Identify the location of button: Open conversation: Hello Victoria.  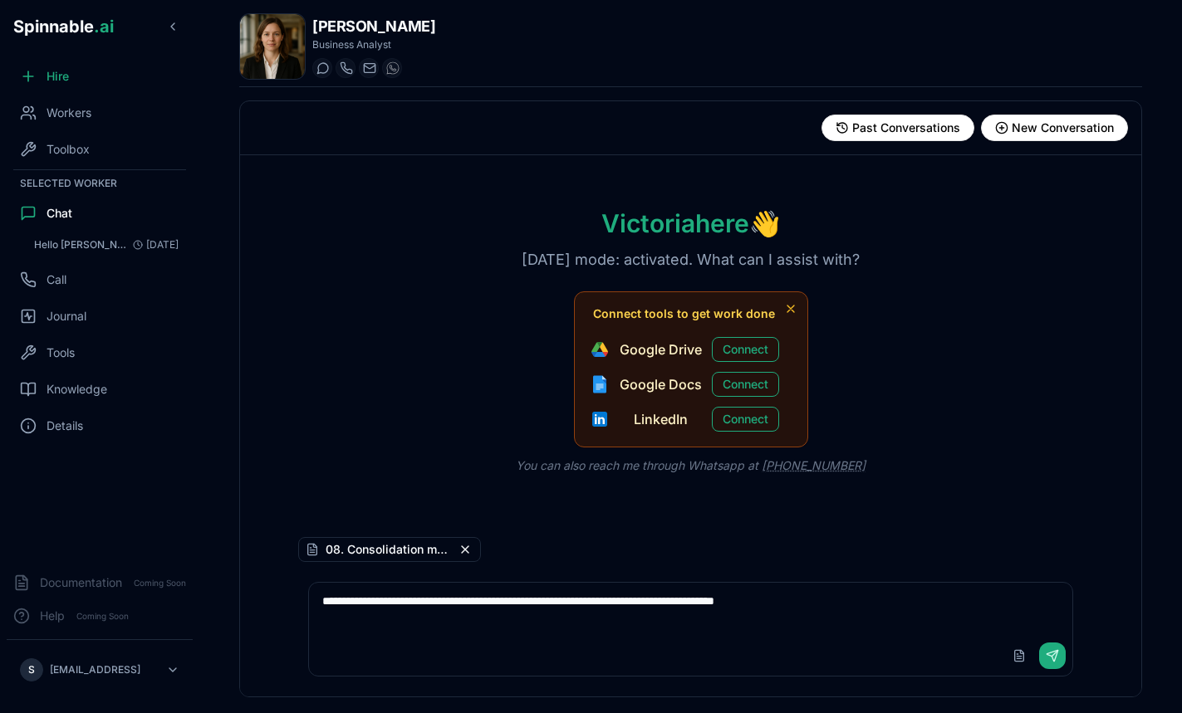
(106, 245).